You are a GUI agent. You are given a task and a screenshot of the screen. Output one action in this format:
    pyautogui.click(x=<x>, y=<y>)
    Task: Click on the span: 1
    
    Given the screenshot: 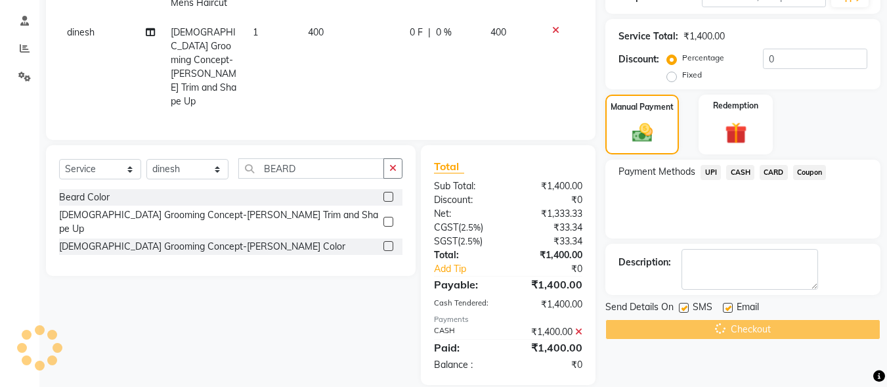 What is the action you would take?
    pyautogui.click(x=255, y=32)
    